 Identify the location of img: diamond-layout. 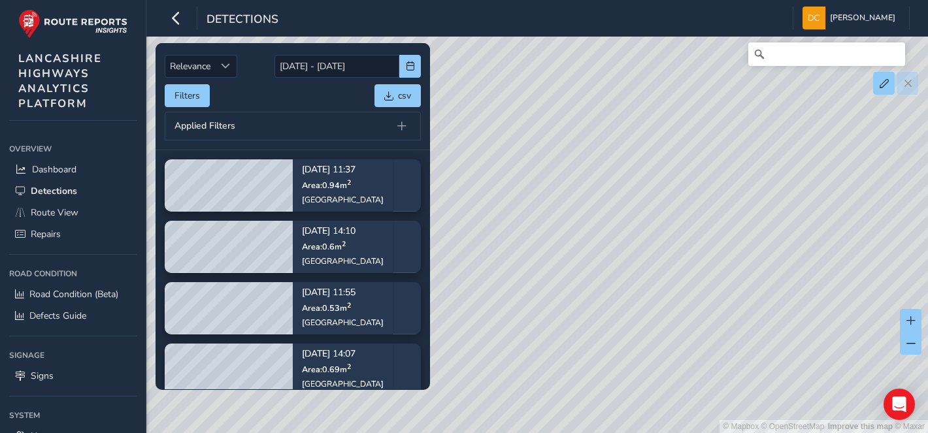
(813, 18).